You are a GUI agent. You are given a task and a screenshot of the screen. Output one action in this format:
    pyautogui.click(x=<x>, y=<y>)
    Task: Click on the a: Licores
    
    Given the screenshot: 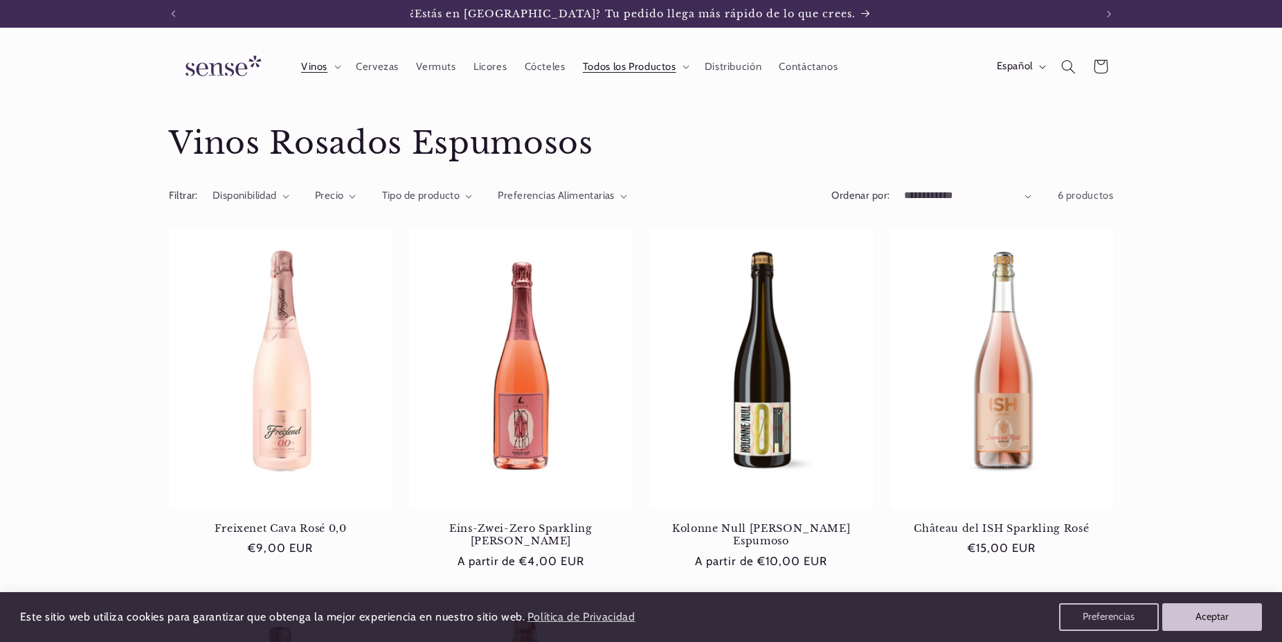 What is the action you would take?
    pyautogui.click(x=490, y=66)
    